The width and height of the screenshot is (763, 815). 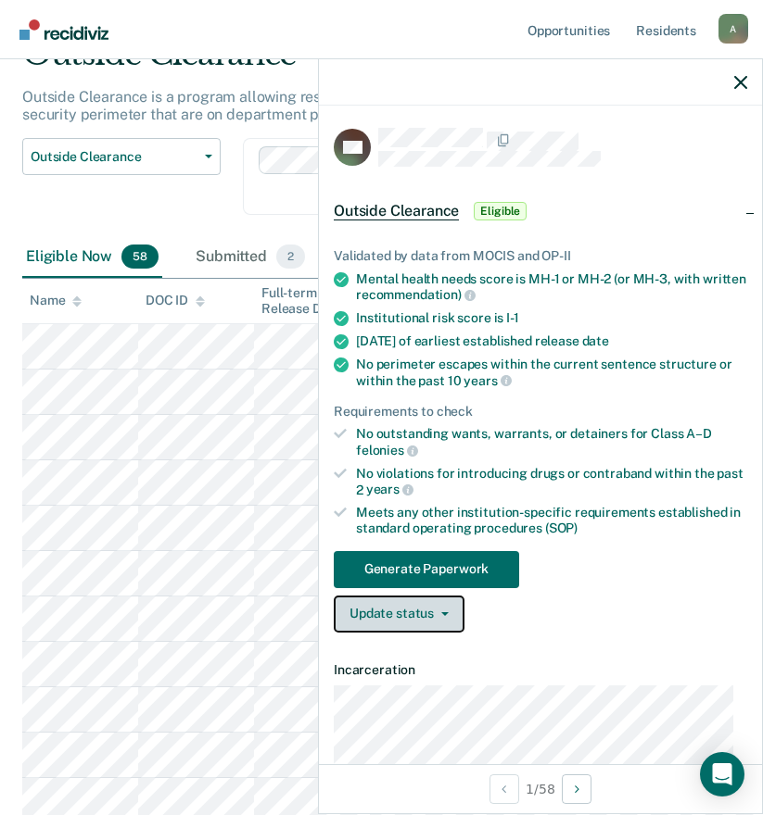 What do you see at coordinates (551, 482) in the screenshot?
I see `div: No violations for introducing drugs or contraband within the past 2` at bounding box center [551, 482].